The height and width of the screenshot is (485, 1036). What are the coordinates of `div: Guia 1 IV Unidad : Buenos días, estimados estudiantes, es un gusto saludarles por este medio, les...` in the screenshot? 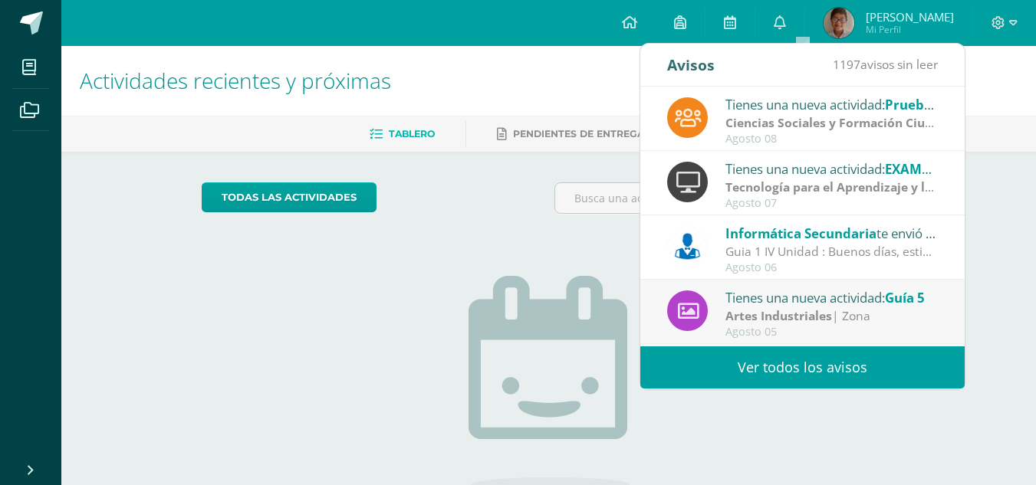 It's located at (832, 252).